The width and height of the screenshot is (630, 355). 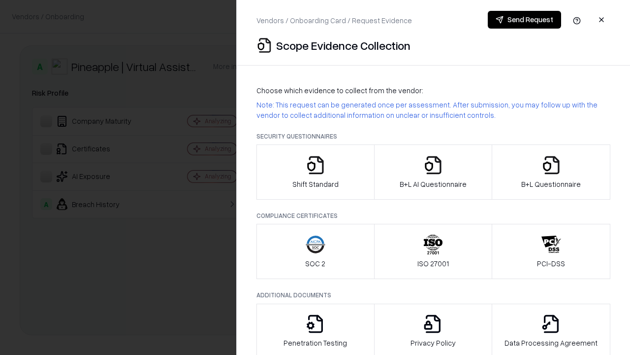 What do you see at coordinates (433, 90) in the screenshot?
I see `p: Choose which evidence to collect from the vendor:` at bounding box center [433, 90].